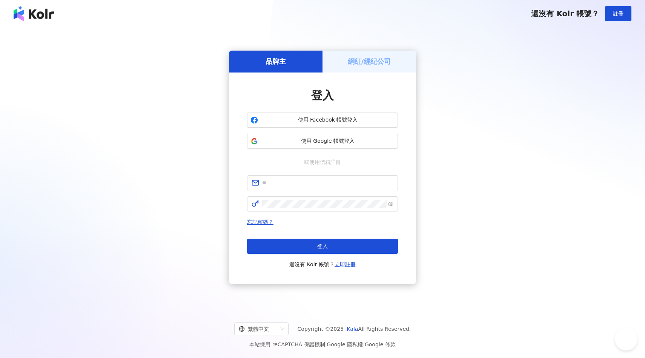  What do you see at coordinates (34, 14) in the screenshot?
I see `img: logo` at bounding box center [34, 14].